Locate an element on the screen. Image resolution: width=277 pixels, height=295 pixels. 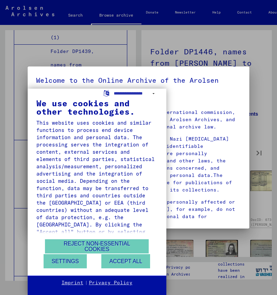
div: This website uses cookies and similar functions to process end device information and personal da... is located at coordinates (97, 199).